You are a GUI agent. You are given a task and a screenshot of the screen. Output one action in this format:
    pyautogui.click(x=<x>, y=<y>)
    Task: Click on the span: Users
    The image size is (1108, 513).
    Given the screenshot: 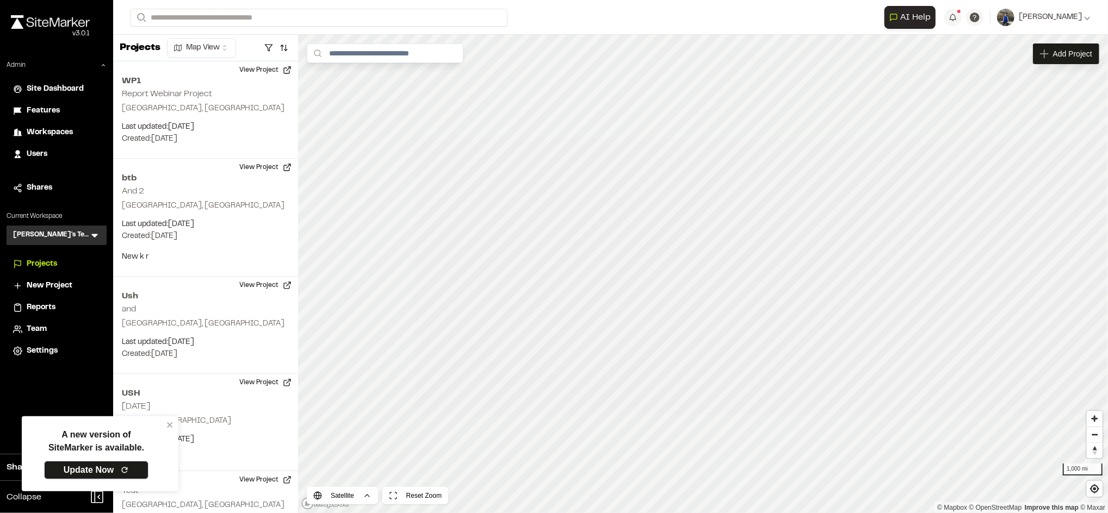 What is the action you would take?
    pyautogui.click(x=37, y=154)
    